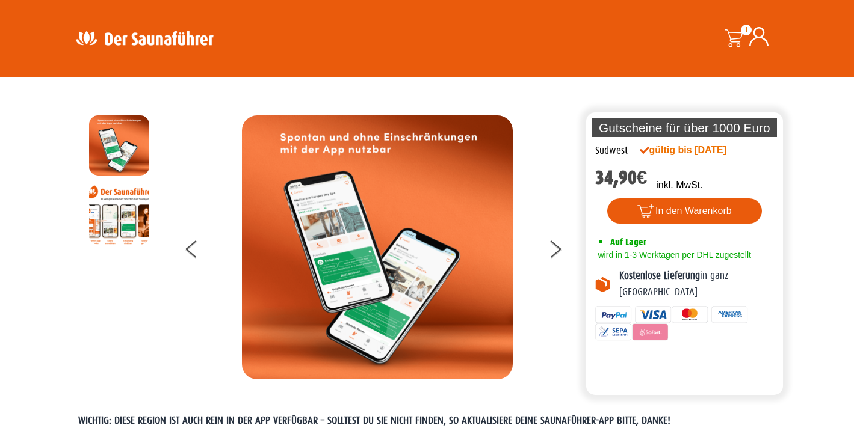 Image resolution: width=854 pixels, height=440 pixels. What do you see at coordinates (660, 276) in the screenshot?
I see `b: Kostenlose Lieferung` at bounding box center [660, 276].